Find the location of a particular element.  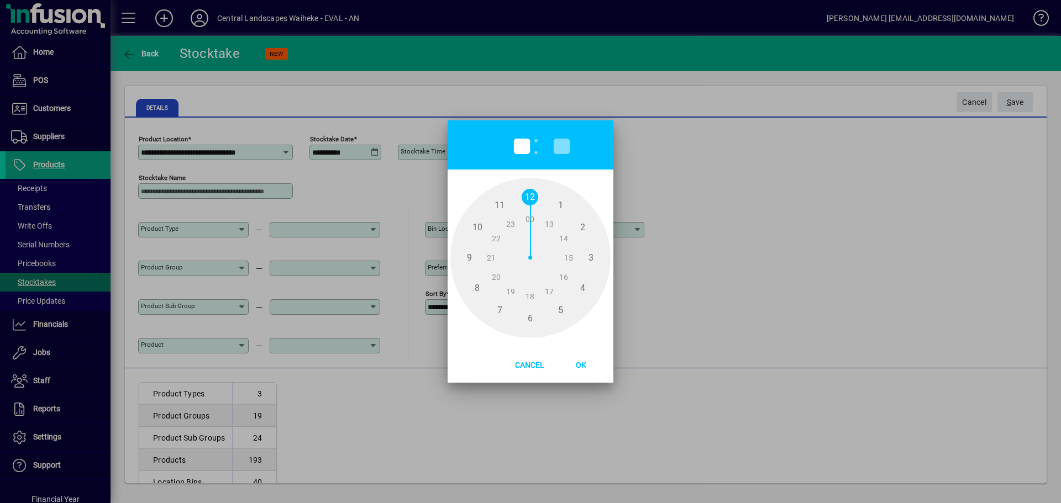

span: 16 is located at coordinates (563, 277).